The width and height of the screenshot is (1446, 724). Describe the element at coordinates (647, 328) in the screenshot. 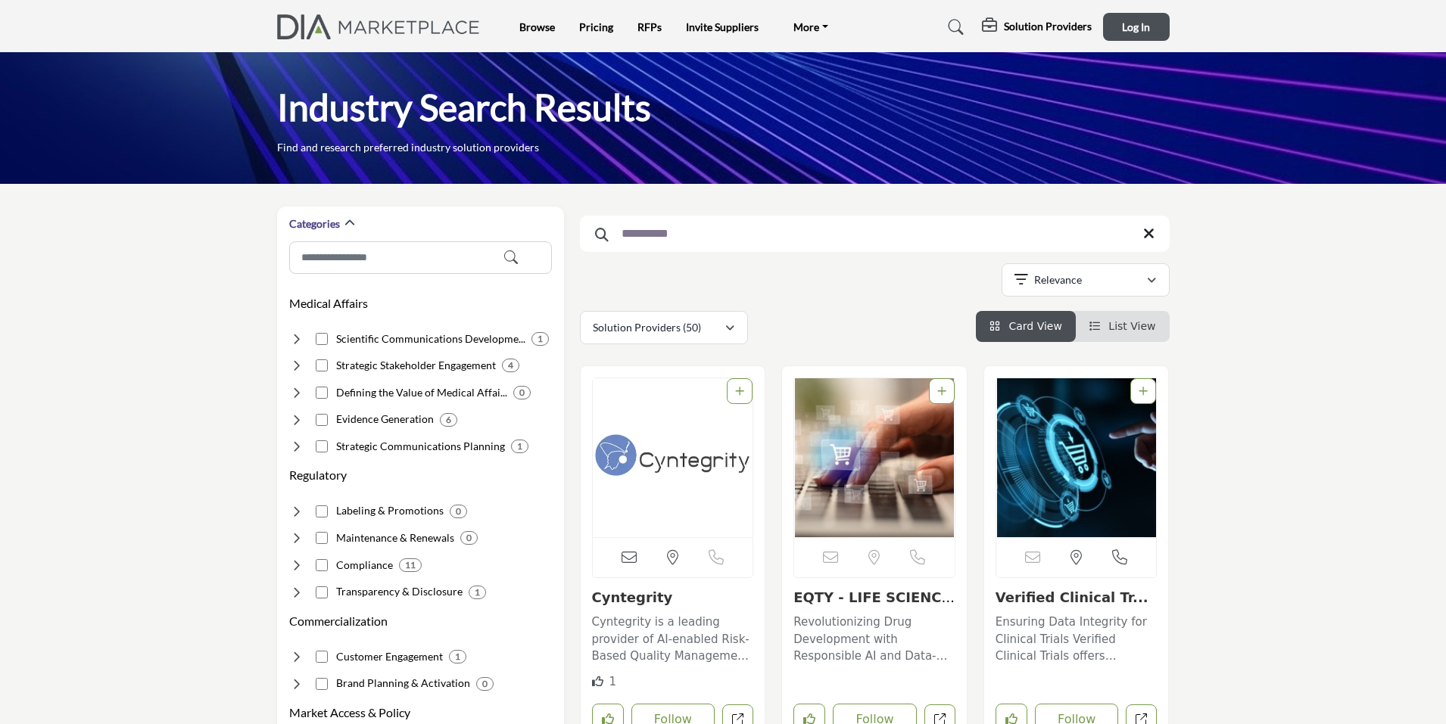

I see `p: Solution Providers (50)` at that location.